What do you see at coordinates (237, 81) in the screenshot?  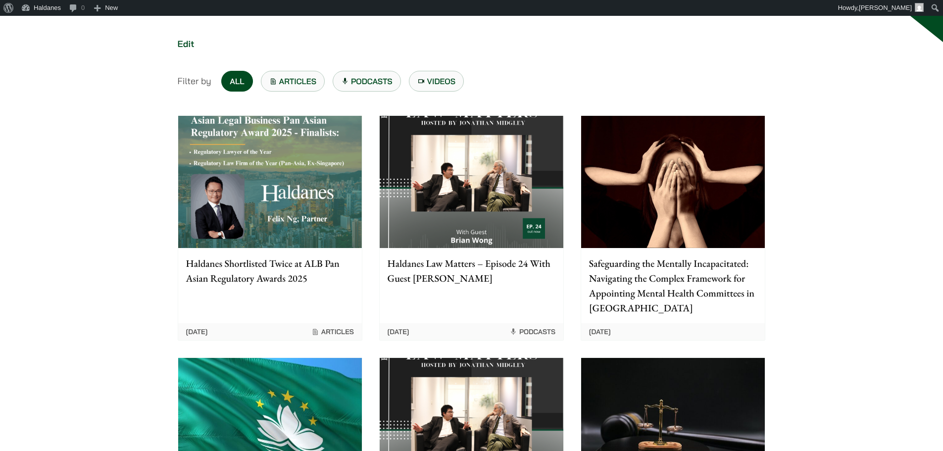 I see `a: All` at bounding box center [237, 81].